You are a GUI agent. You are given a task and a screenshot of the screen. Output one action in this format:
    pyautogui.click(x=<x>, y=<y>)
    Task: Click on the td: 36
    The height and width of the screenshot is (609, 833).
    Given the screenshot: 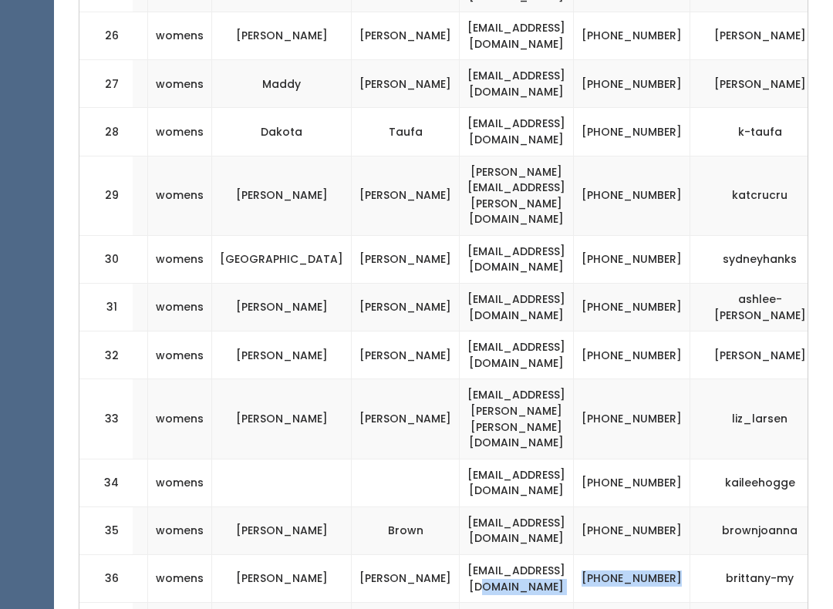 What is the action you would take?
    pyautogui.click(x=106, y=579)
    